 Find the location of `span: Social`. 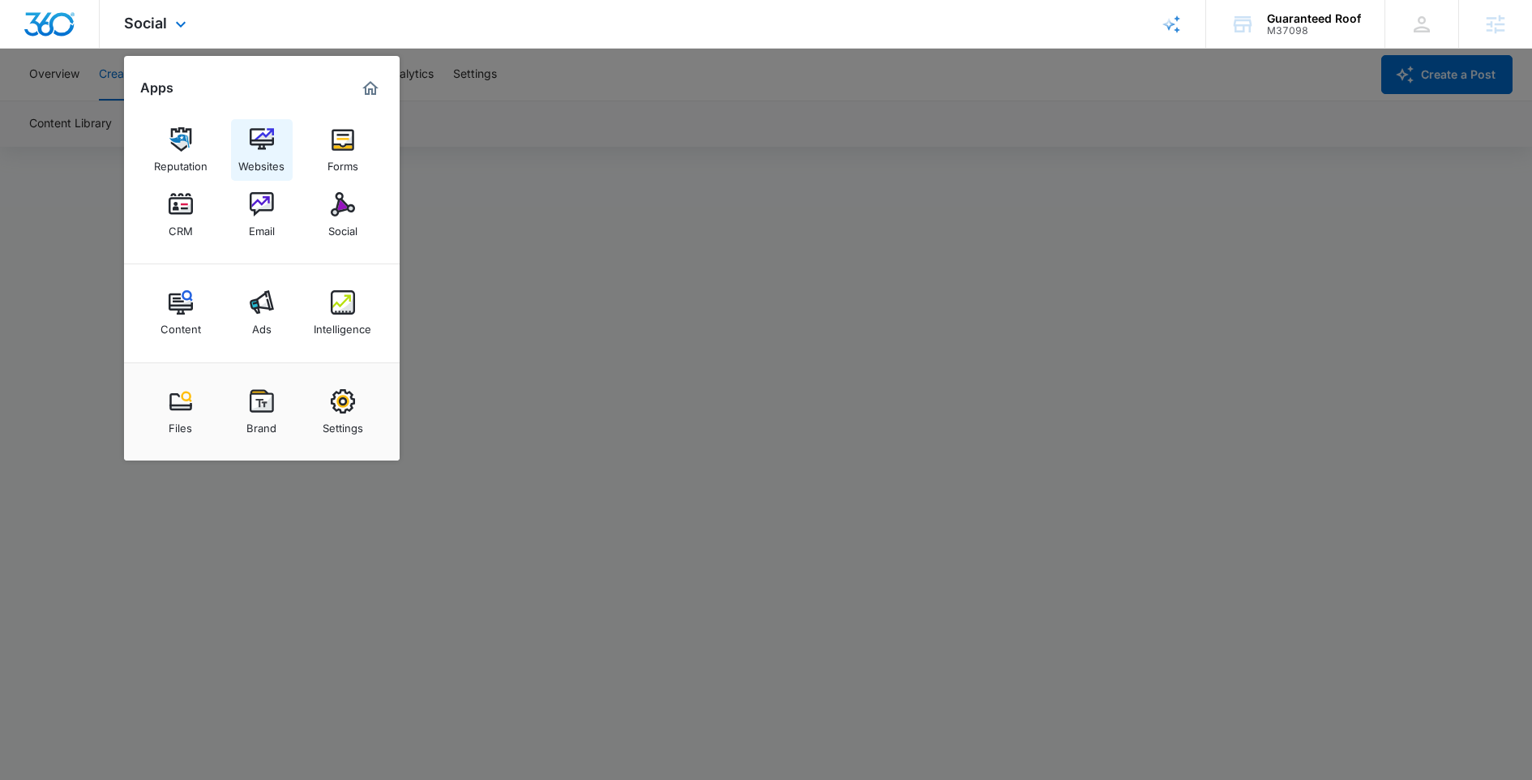

span: Social is located at coordinates (145, 23).